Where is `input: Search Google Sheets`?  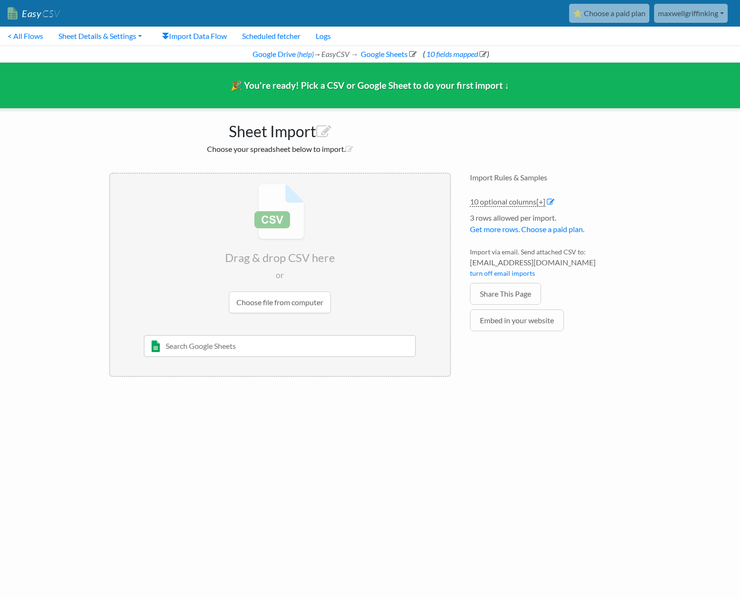
input: Search Google Sheets is located at coordinates (279, 346).